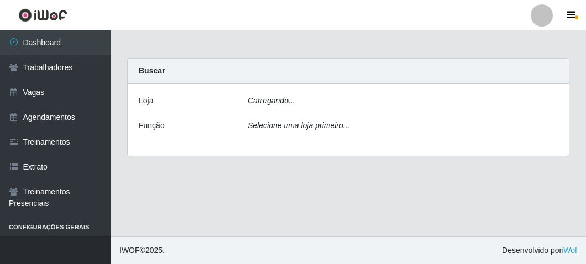  I want to click on img: CoreUI Logo, so click(43, 15).